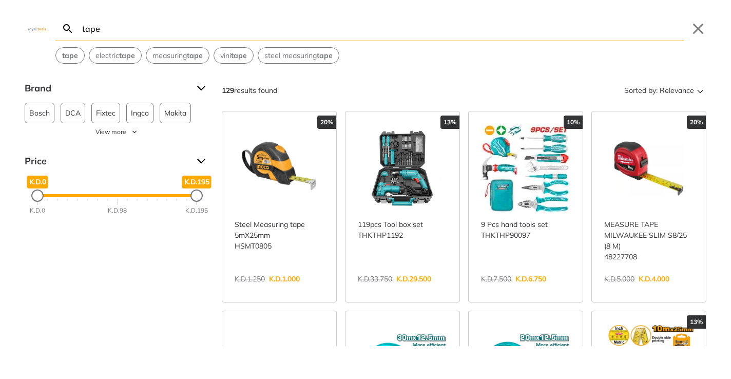  What do you see at coordinates (140, 113) in the screenshot?
I see `button: Ingco` at bounding box center [140, 113].